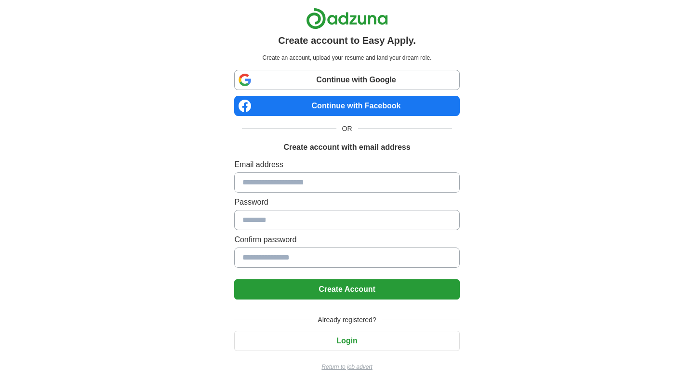 The width and height of the screenshot is (694, 391). I want to click on label: Confirm password, so click(346, 240).